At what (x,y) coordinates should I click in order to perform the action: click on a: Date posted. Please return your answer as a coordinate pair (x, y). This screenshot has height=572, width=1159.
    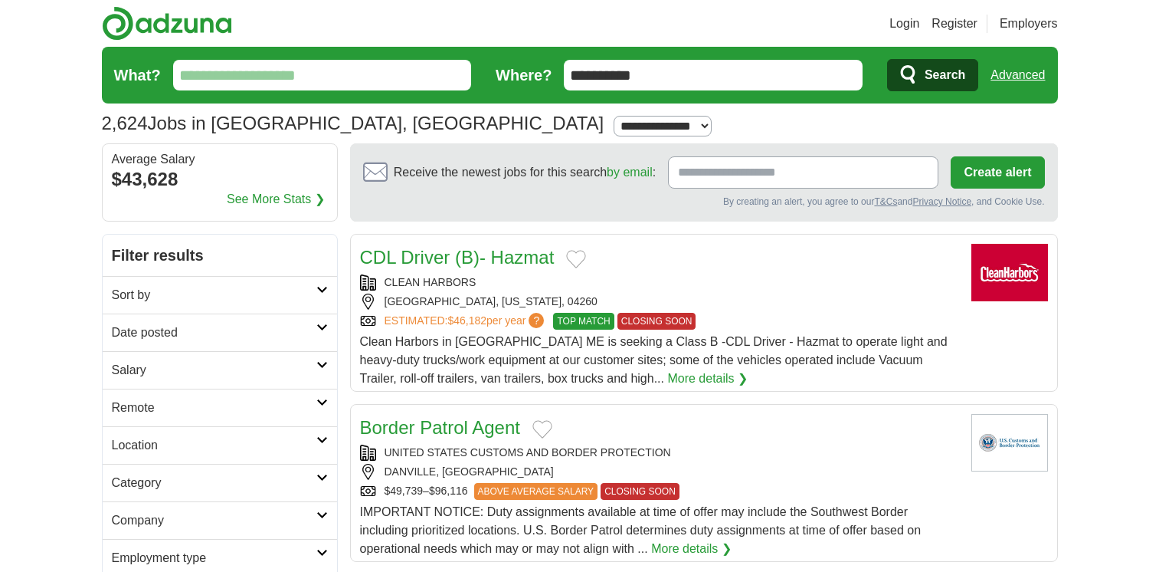
    Looking at the image, I should click on (220, 332).